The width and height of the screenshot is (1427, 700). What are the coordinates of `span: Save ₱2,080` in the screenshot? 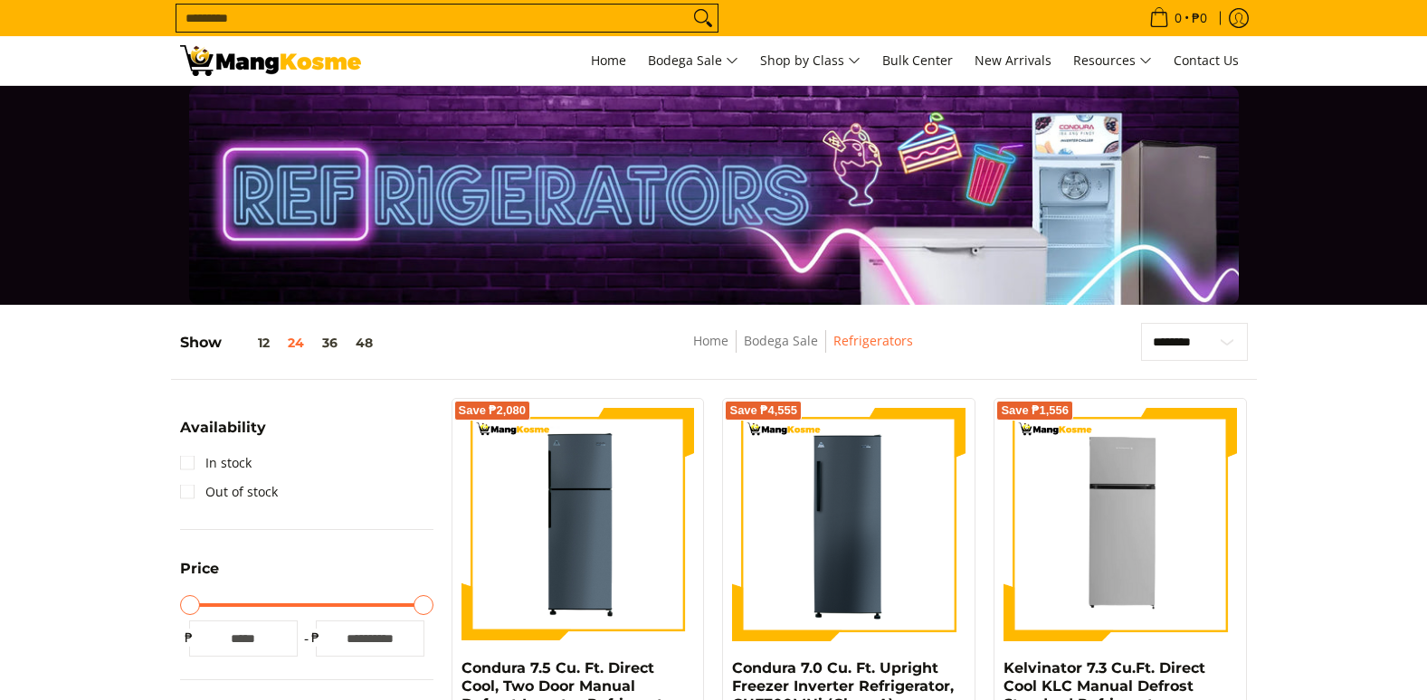 It's located at (492, 411).